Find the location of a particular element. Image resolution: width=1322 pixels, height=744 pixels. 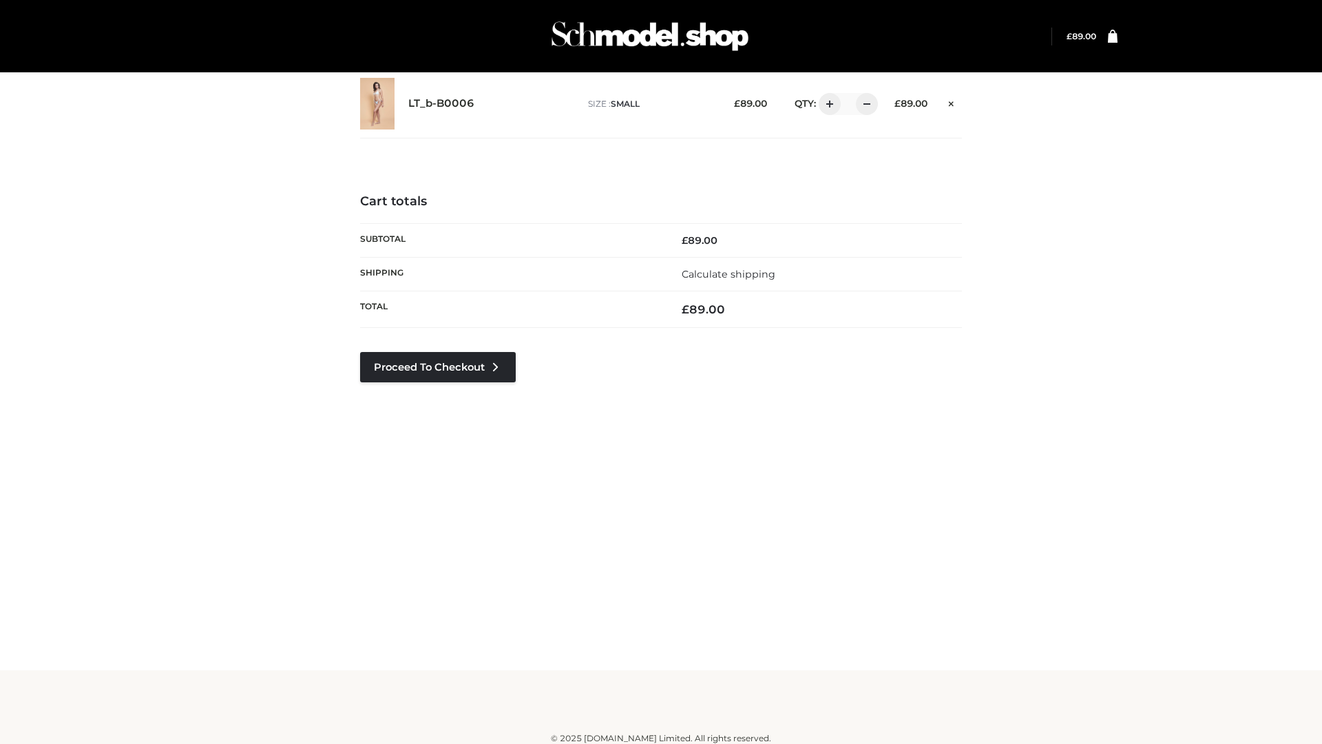

a: Remove this item is located at coordinates (952, 102).